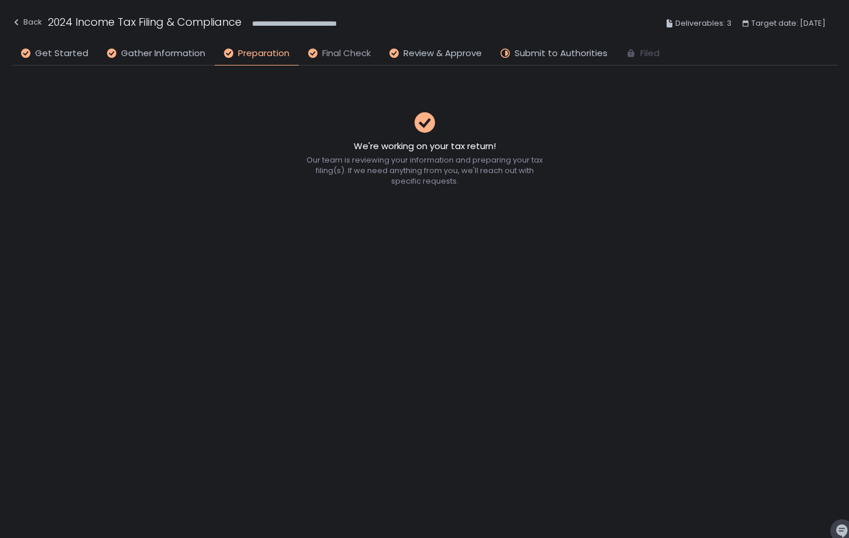  I want to click on div: Our team is reviewing your information and preparing your tax filing(s). If we need anything from..., so click(425, 171).